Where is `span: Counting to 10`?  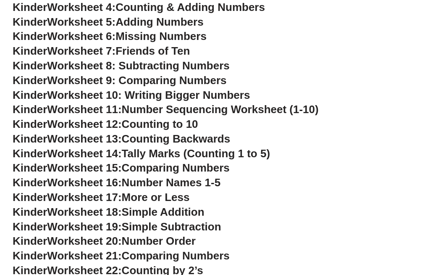 span: Counting to 10 is located at coordinates (160, 124).